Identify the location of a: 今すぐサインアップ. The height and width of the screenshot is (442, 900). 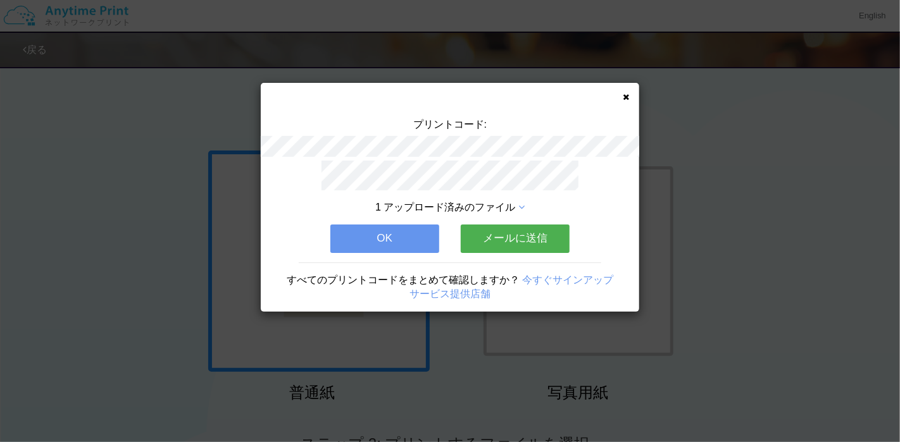
(568, 280).